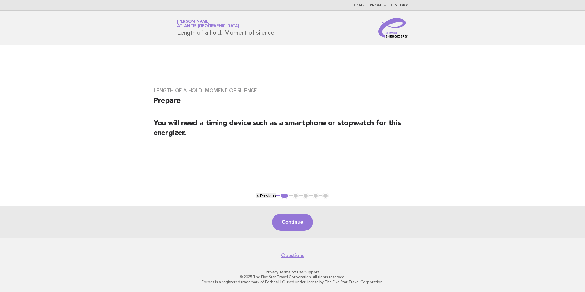 The image size is (585, 292). Describe the element at coordinates (293, 91) in the screenshot. I see `h3: Length of a hold: Moment of silence` at that location.